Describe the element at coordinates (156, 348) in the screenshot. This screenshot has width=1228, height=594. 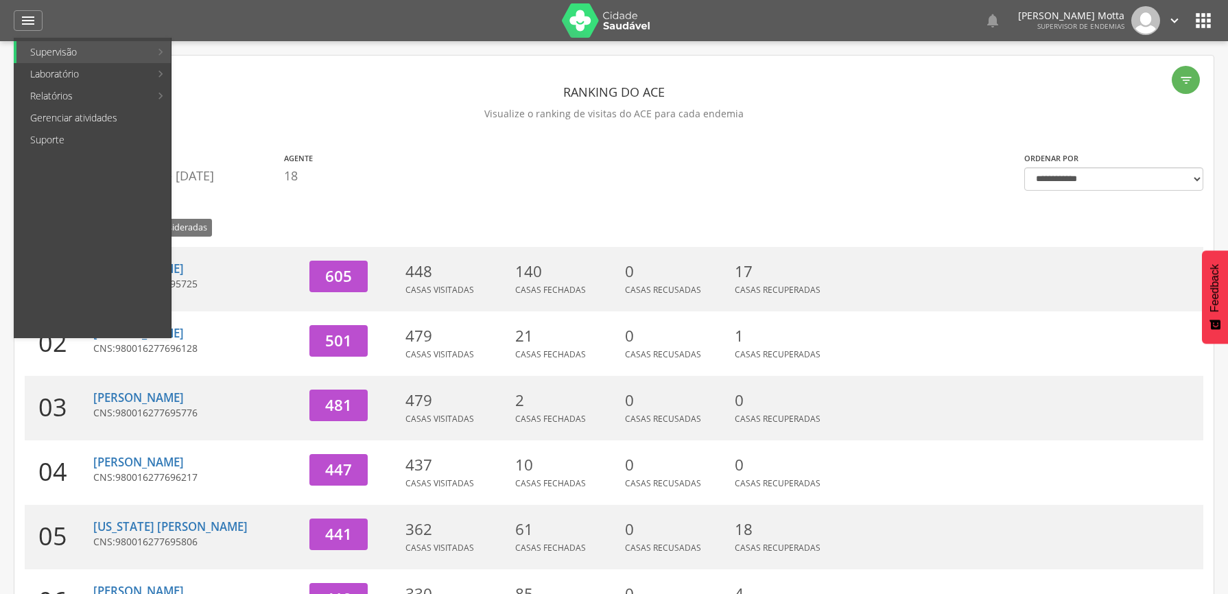
I see `span: 980016277696128` at that location.